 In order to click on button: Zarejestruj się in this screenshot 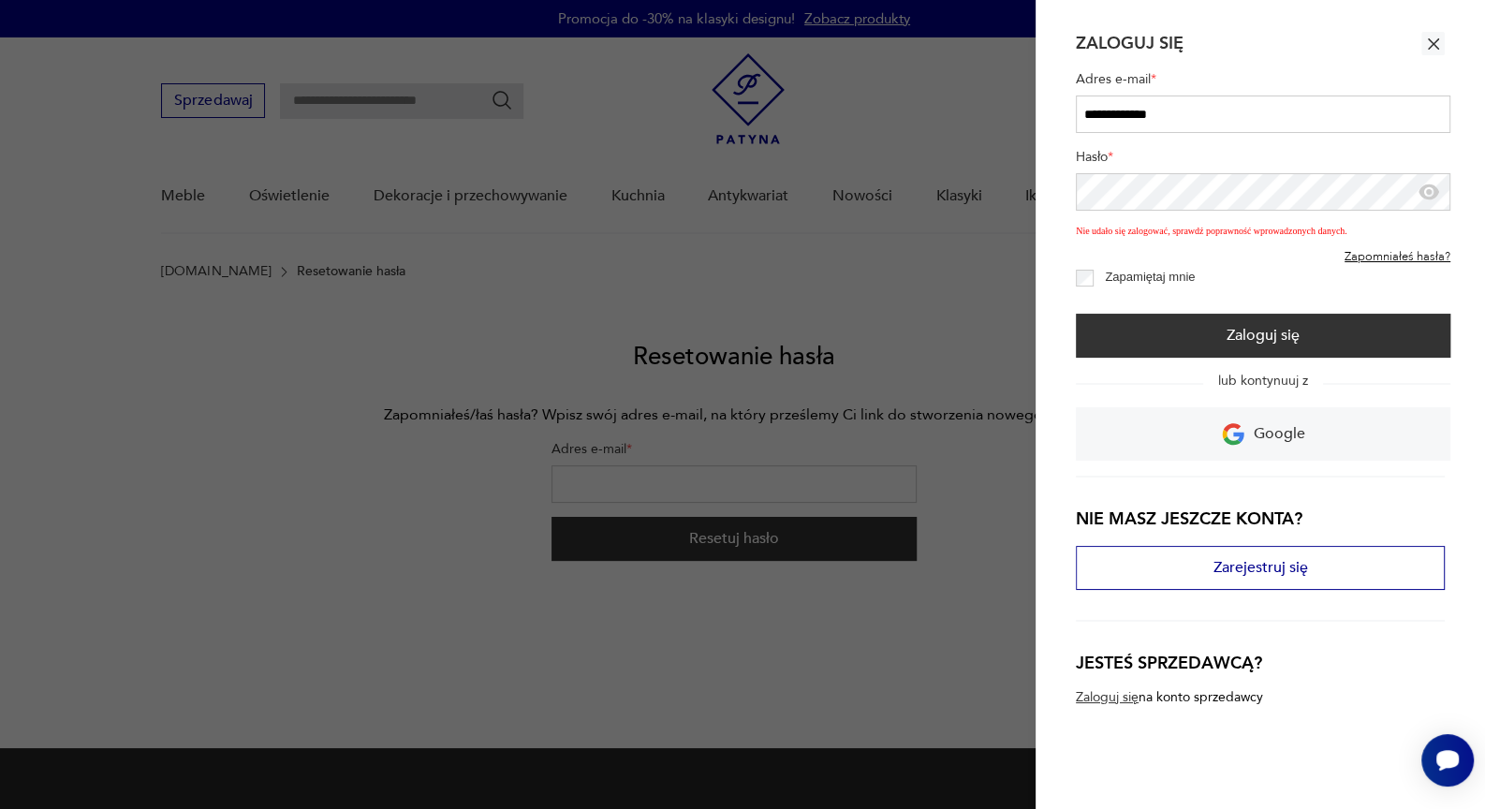, I will do `click(1260, 567)`.